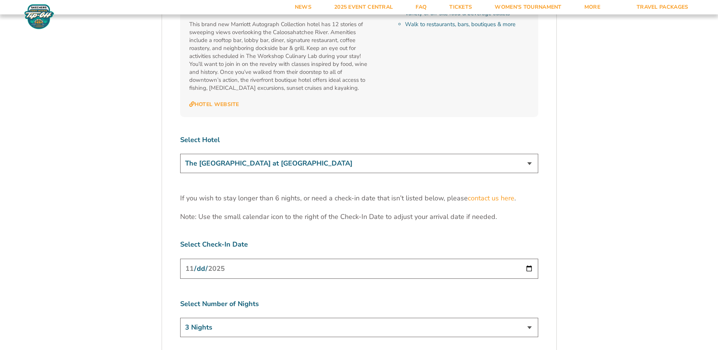  Describe the element at coordinates (467, 24) in the screenshot. I see `li: Walk to restaurants, bars, boutiques & more` at that location.